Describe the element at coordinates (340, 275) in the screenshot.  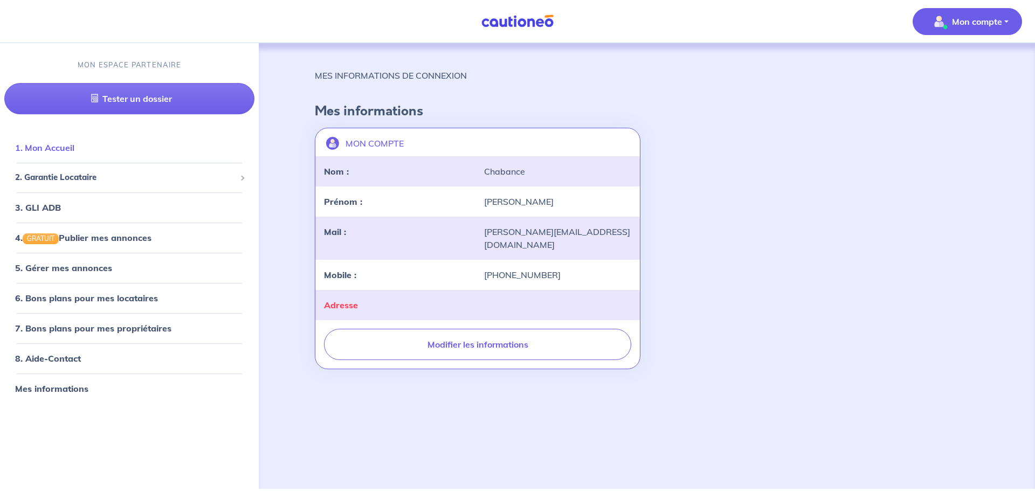
I see `strong: Mobile :` at that location.